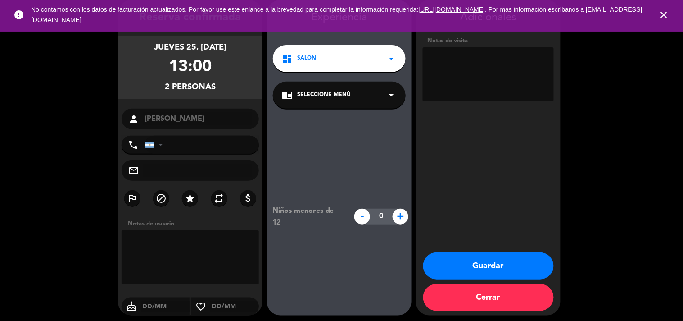  Describe the element at coordinates (248, 198) in the screenshot. I see `i: attach_money` at that location.